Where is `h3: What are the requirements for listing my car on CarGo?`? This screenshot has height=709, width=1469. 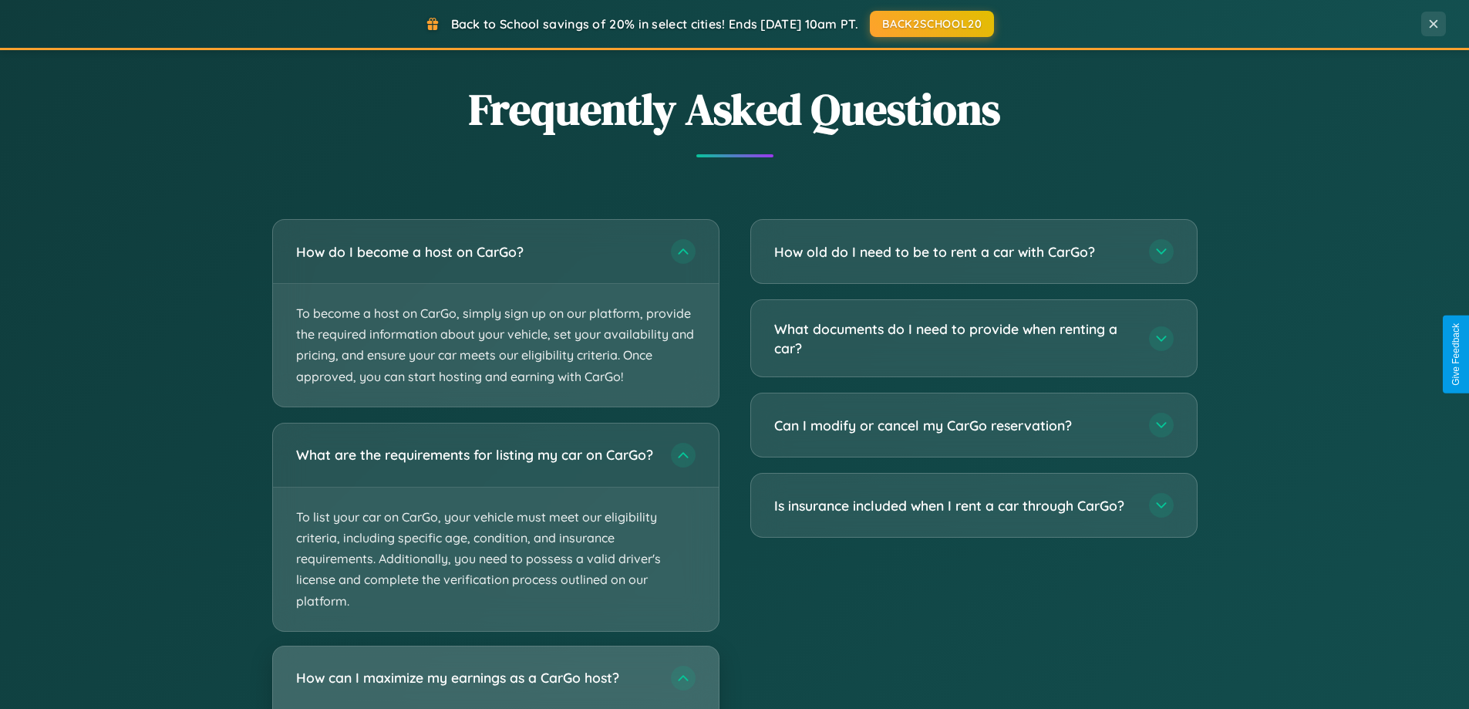
h3: What are the requirements for listing my car on CarGo? is located at coordinates (476, 454).